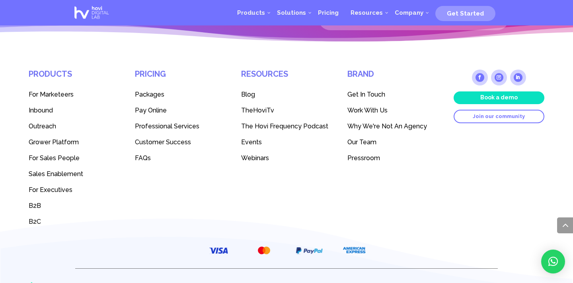 The width and height of the screenshot is (573, 283). I want to click on a: Get In Touch, so click(393, 95).